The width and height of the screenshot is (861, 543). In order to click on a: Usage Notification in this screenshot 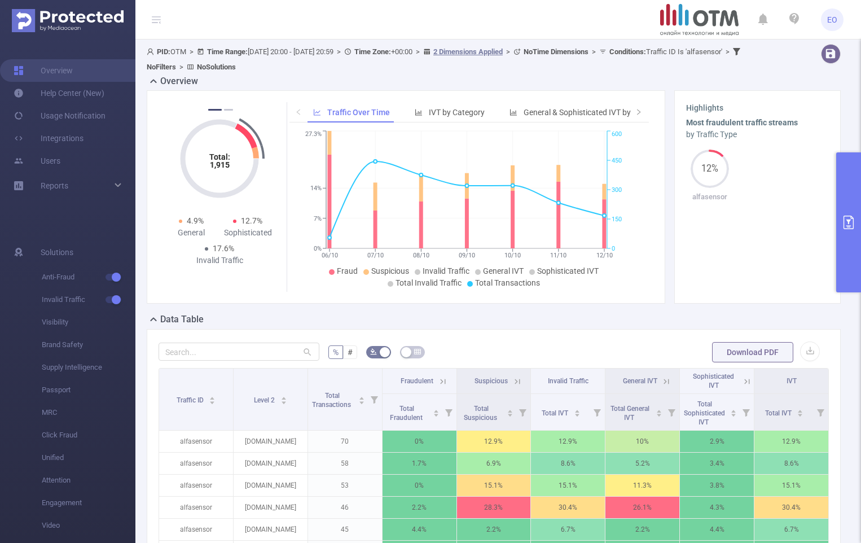, I will do `click(59, 116)`.